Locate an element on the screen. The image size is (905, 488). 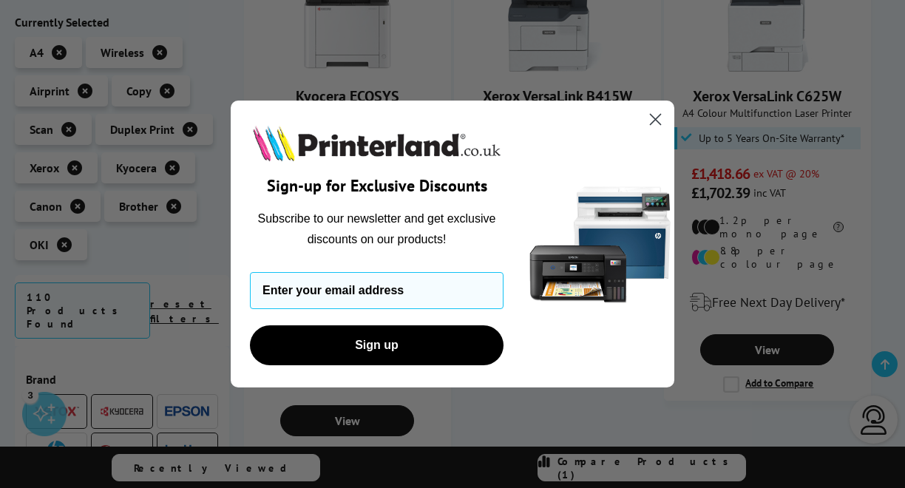
span: Subscribe to our newsletter and get exclusive discounts on our products! is located at coordinates (377, 228).